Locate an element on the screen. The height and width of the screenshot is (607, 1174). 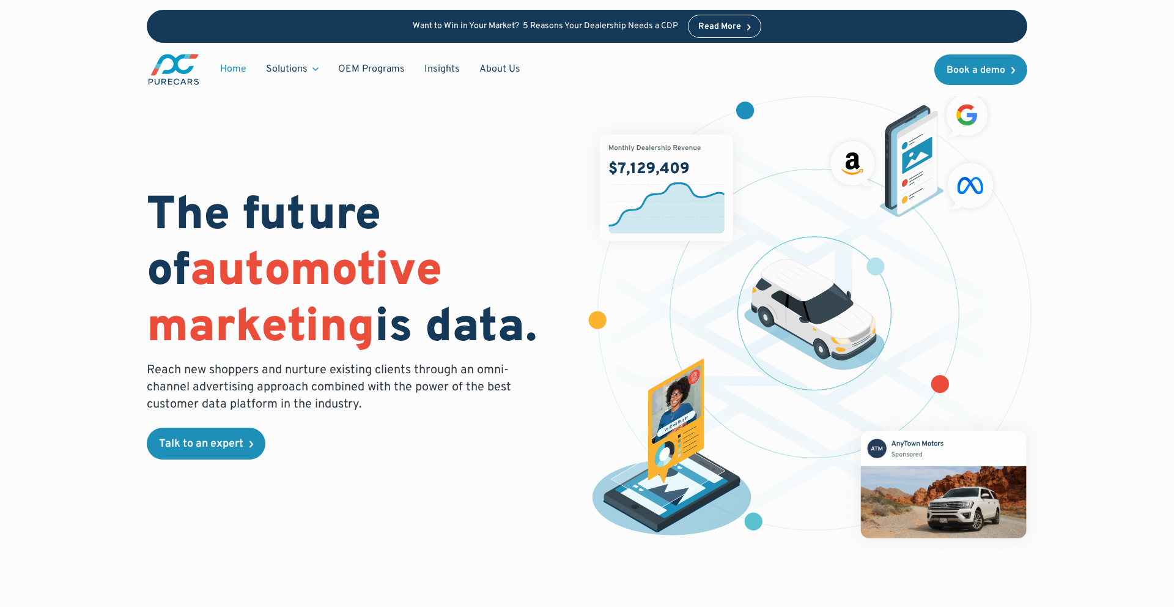
a: main is located at coordinates (174, 69).